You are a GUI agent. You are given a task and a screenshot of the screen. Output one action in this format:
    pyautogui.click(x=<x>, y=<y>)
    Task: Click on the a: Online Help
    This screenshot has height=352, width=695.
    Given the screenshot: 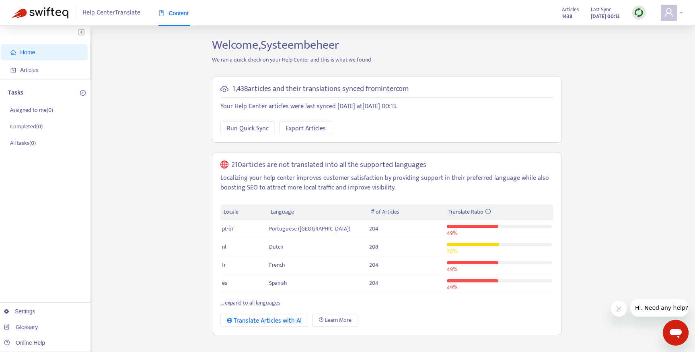 What is the action you would take?
    pyautogui.click(x=25, y=343)
    